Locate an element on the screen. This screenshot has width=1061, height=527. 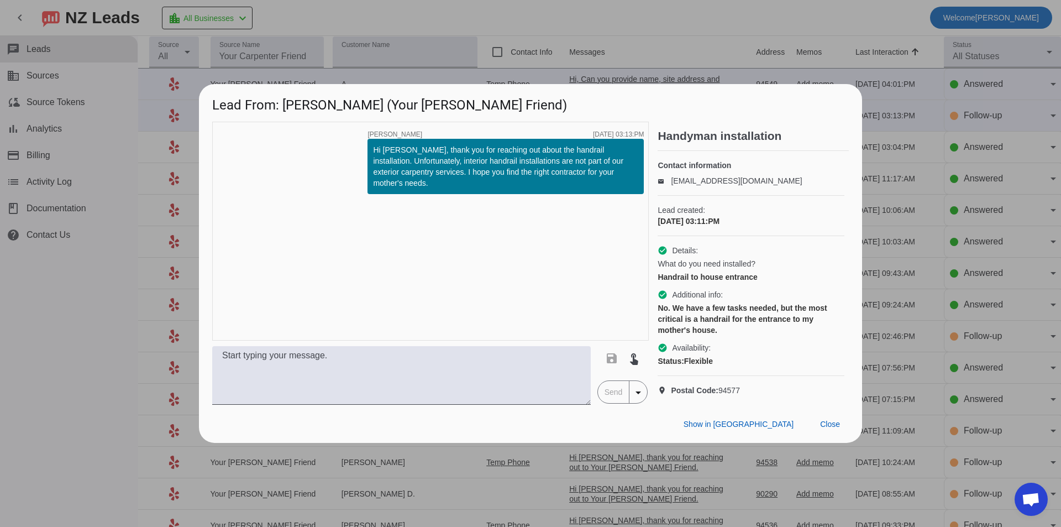
span: What do you need installed? is located at coordinates (706, 264).